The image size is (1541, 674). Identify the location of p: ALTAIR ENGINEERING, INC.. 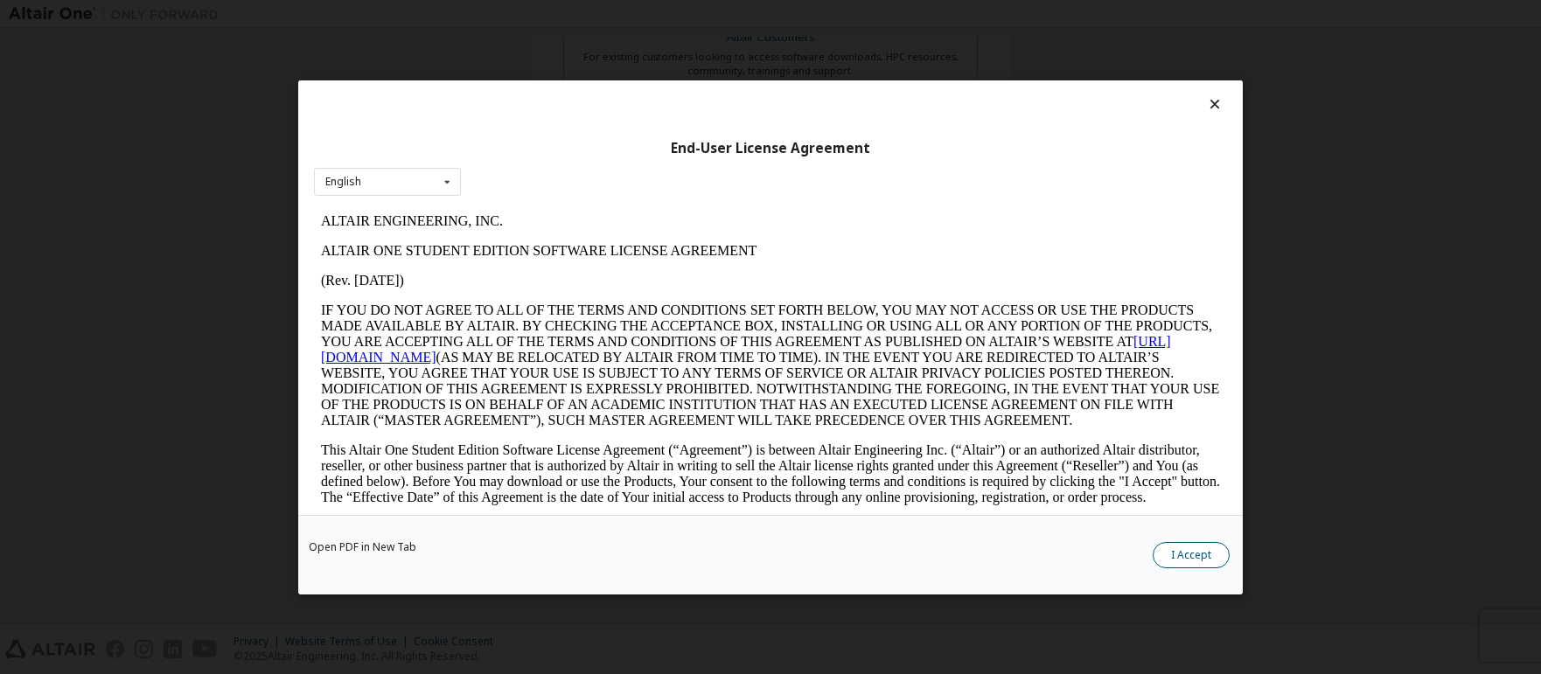
(457, 15).